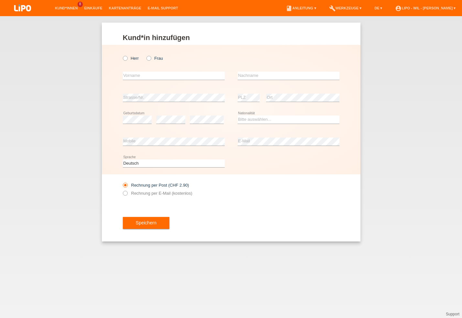 The height and width of the screenshot is (318, 462). Describe the element at coordinates (125, 195) in the screenshot. I see `input: Rechnung per E-Mail (kostenlos)` at that location.